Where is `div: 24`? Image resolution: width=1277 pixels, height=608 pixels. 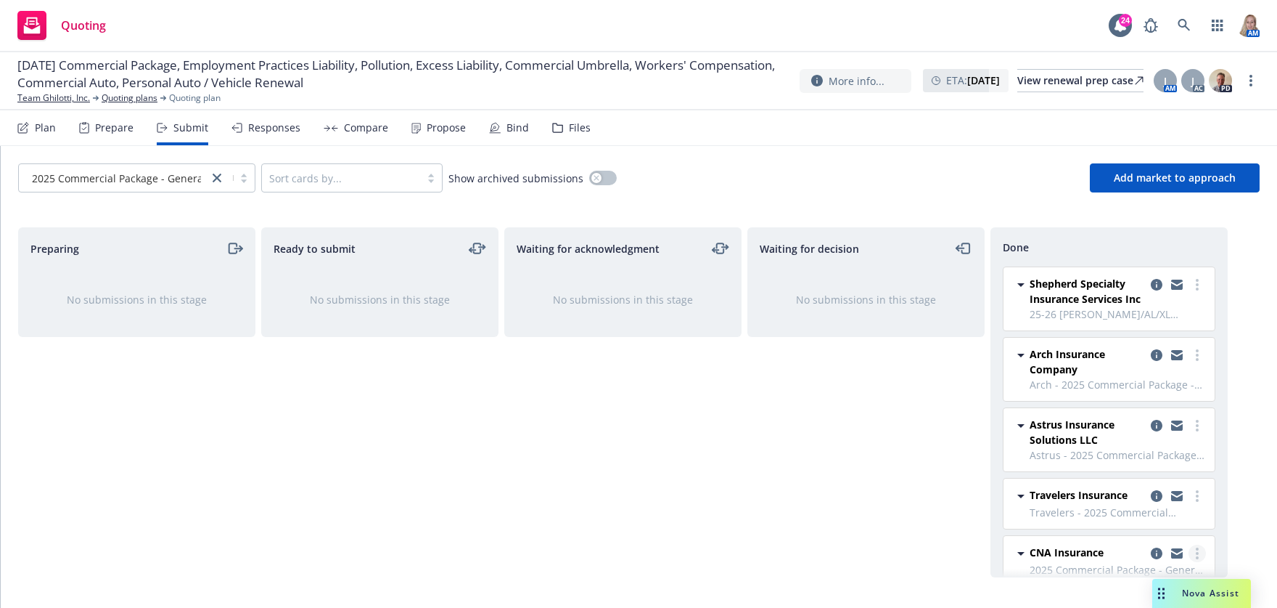 div: 24 is located at coordinates (1126, 20).